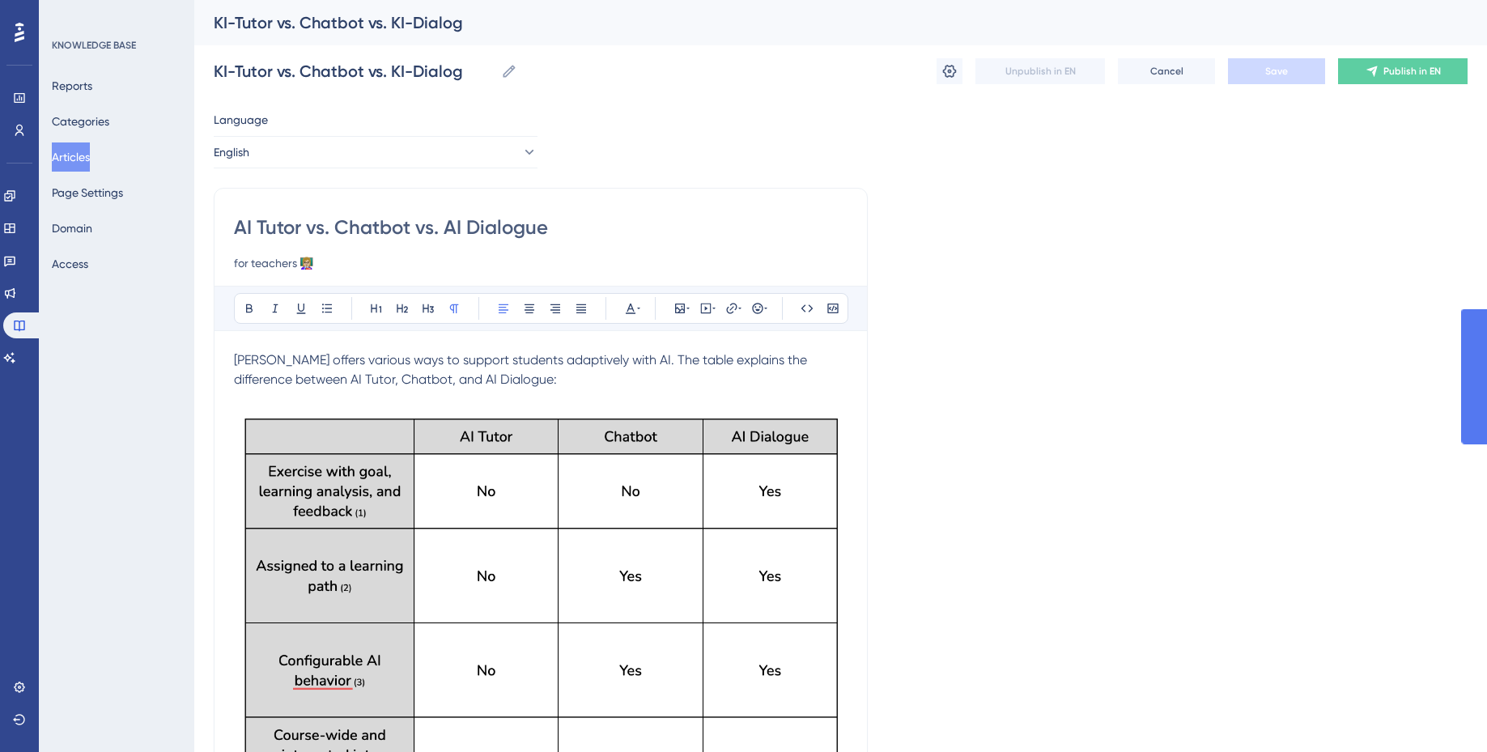 The height and width of the screenshot is (752, 1487). I want to click on span: Language, so click(240, 120).